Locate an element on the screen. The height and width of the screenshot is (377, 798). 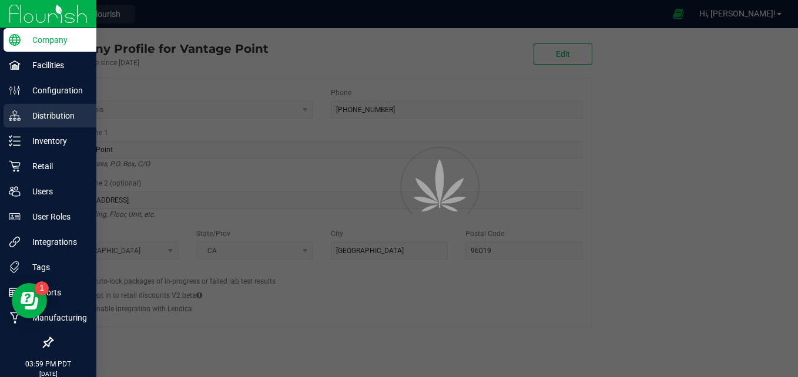
inline-svg: Inventory is located at coordinates (15, 141).